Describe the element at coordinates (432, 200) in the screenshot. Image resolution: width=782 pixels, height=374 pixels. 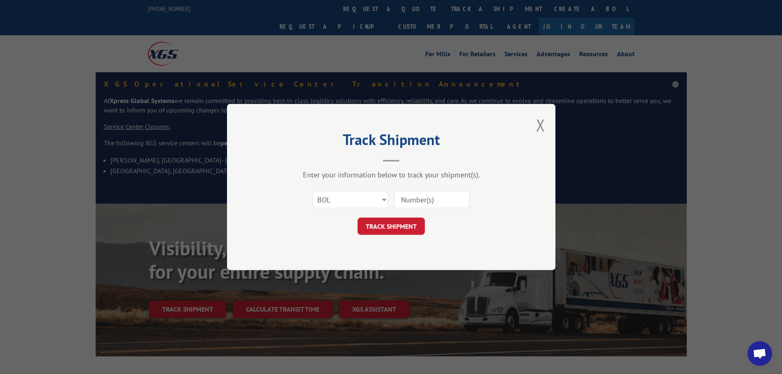
I see `input: Number(s)` at that location.